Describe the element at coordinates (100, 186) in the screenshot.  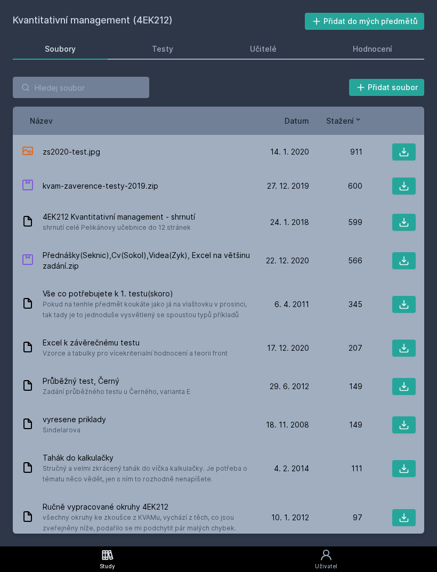
I see `span: kvam-zaverence-testy-2019.zip` at that location.